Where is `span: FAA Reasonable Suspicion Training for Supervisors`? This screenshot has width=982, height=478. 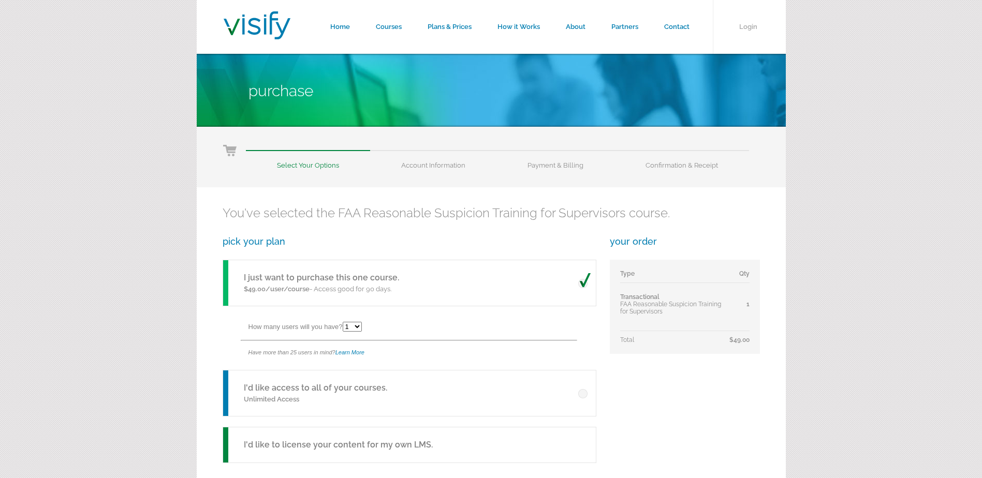
span: FAA Reasonable Suspicion Training for Supervisors is located at coordinates (670, 308).